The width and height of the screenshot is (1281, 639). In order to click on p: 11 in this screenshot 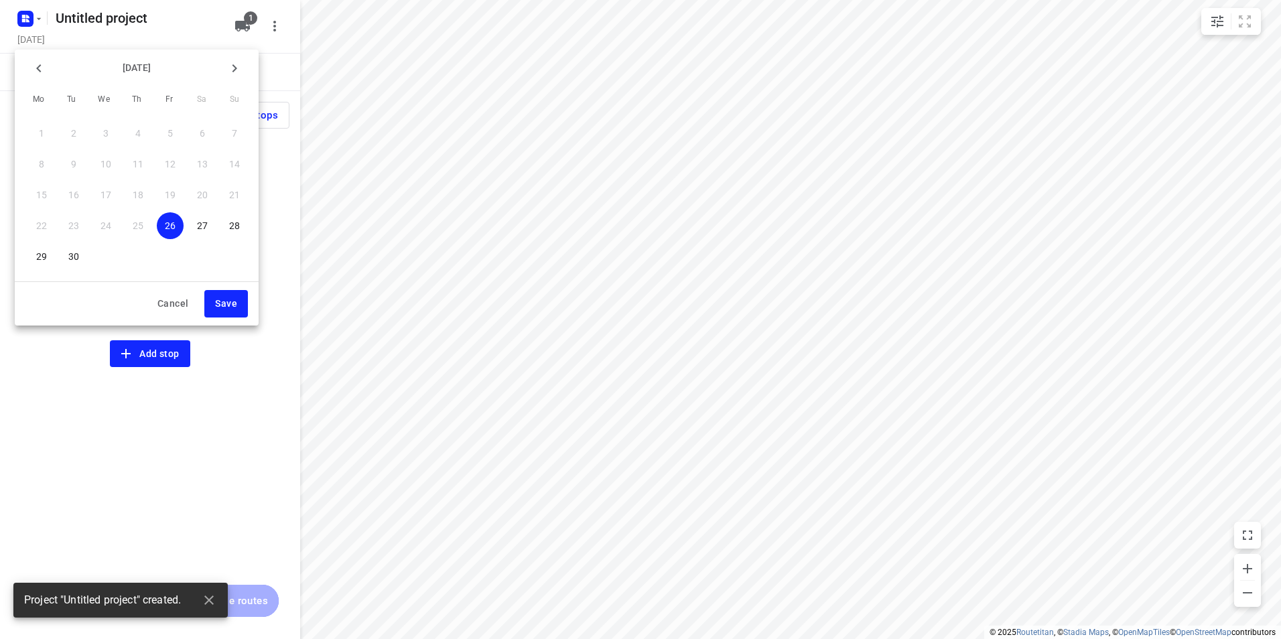, I will do `click(138, 164)`.